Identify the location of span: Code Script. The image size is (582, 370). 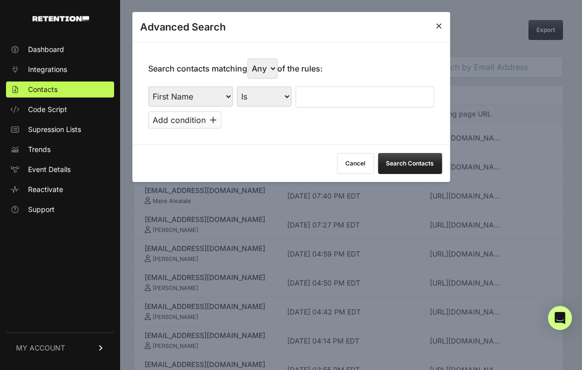
(48, 110).